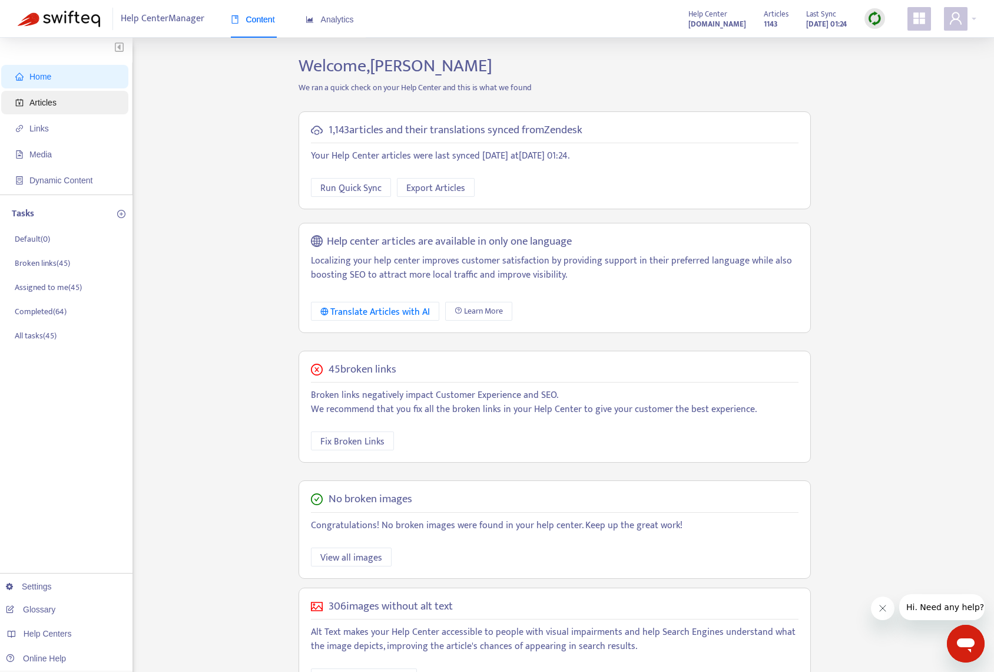  Describe the element at coordinates (449, 242) in the screenshot. I see `h5: Help center articles are available in only one language` at that location.